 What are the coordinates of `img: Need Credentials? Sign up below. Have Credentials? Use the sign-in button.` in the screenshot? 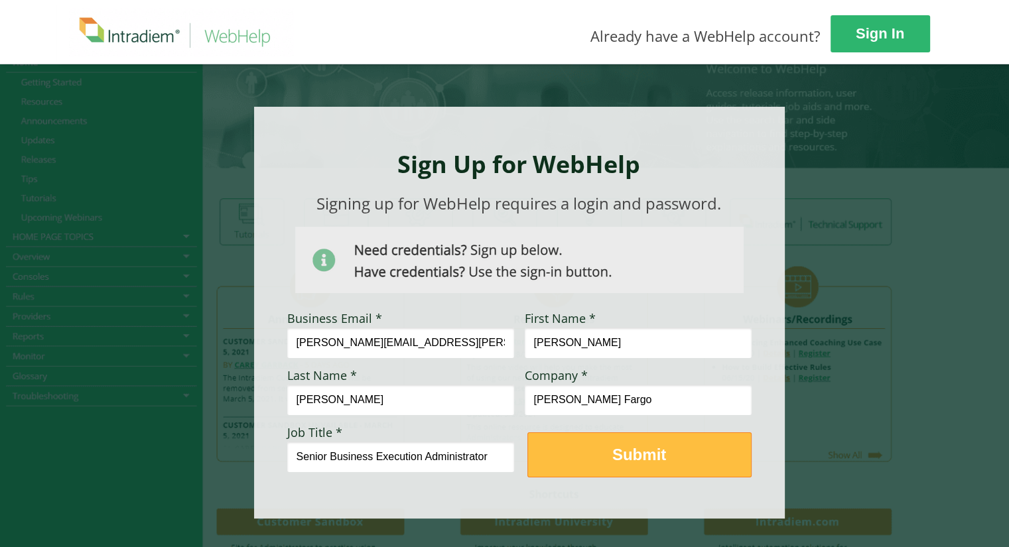 It's located at (520, 260).